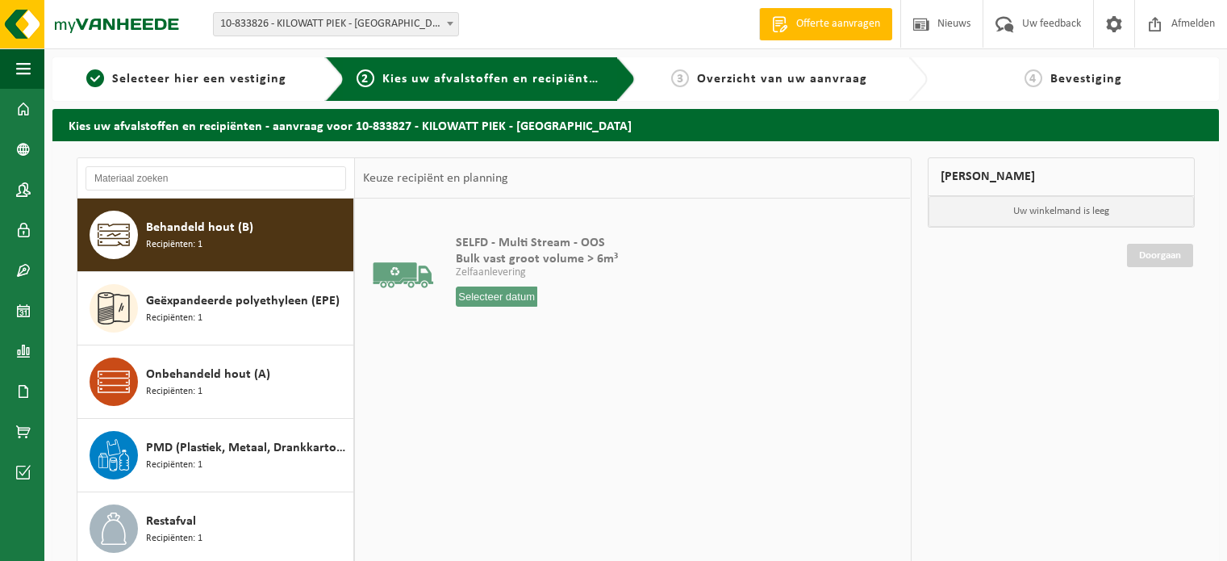 This screenshot has height=561, width=1227. What do you see at coordinates (215, 308) in the screenshot?
I see `button: Geëxpandeerde polyethyleen (EPE) Recipiënten: 1` at bounding box center [215, 308].